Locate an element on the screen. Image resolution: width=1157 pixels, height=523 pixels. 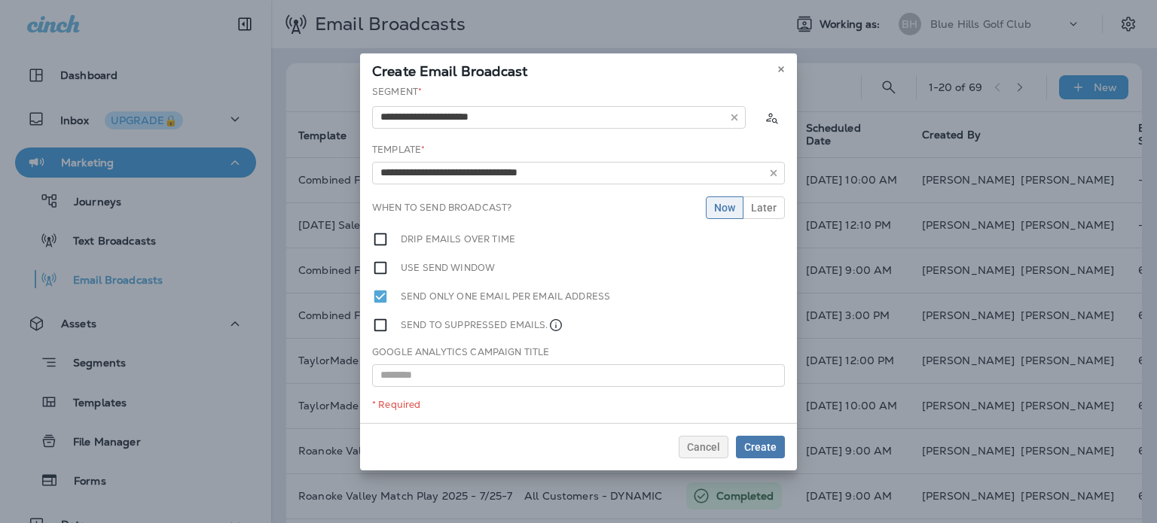
label: Template is located at coordinates (398, 150).